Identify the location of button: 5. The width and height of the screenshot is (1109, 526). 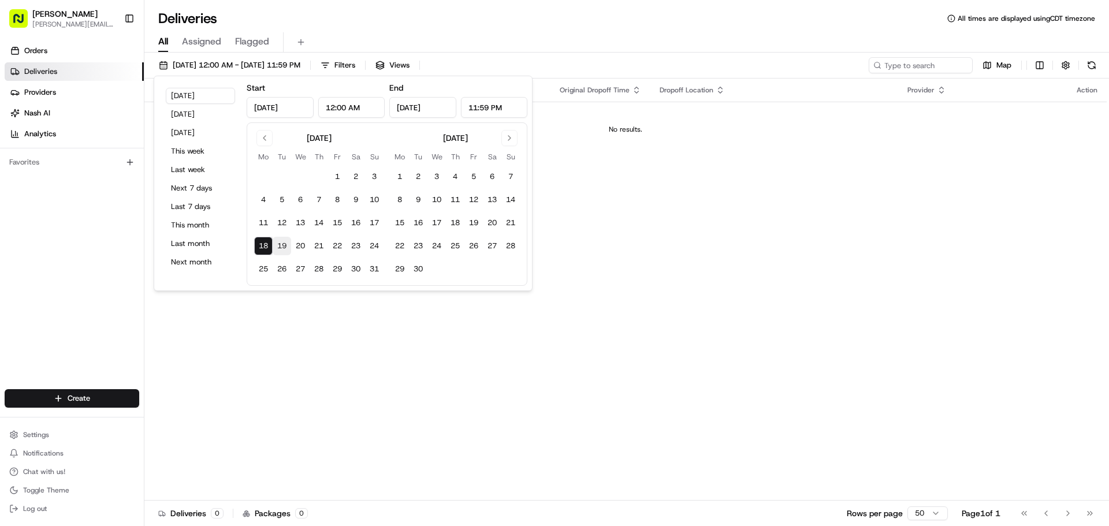
(282, 200).